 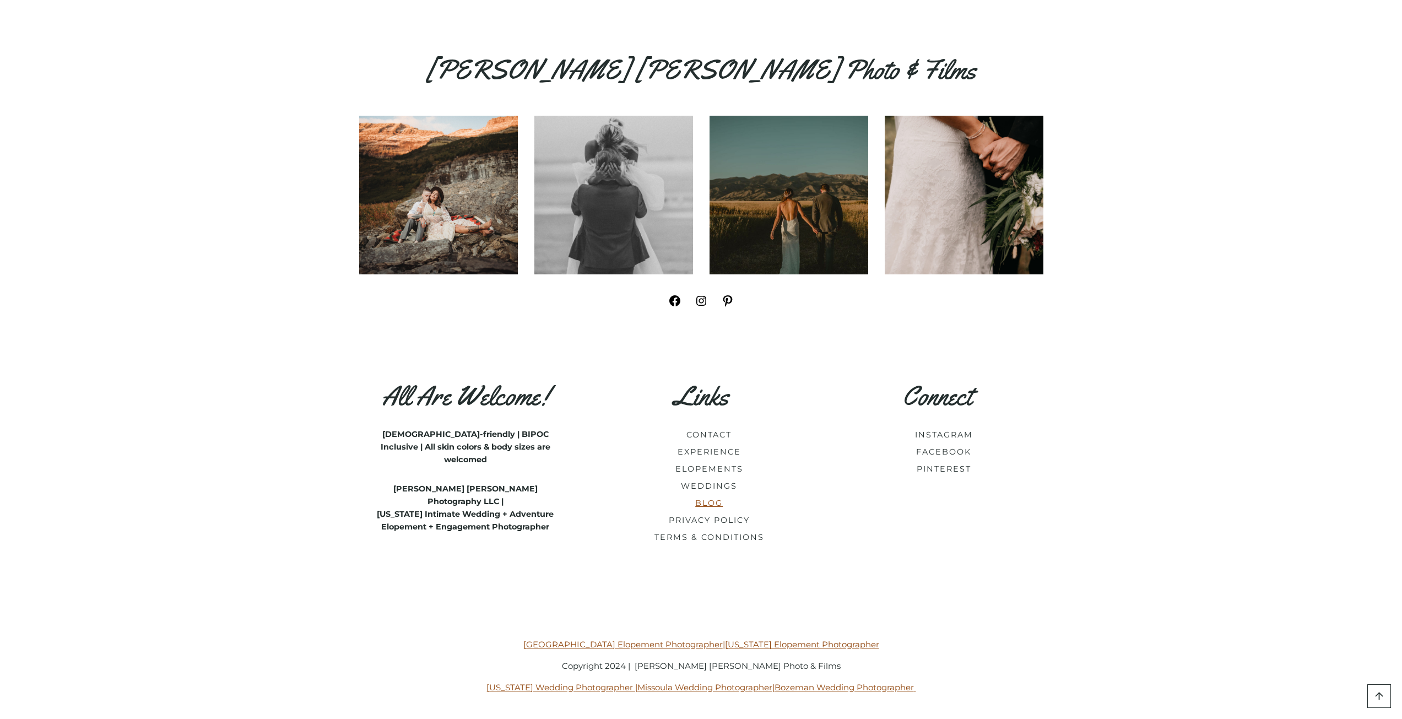 What do you see at coordinates (944, 452) in the screenshot?
I see `a: FACEBOOK` at bounding box center [944, 452].